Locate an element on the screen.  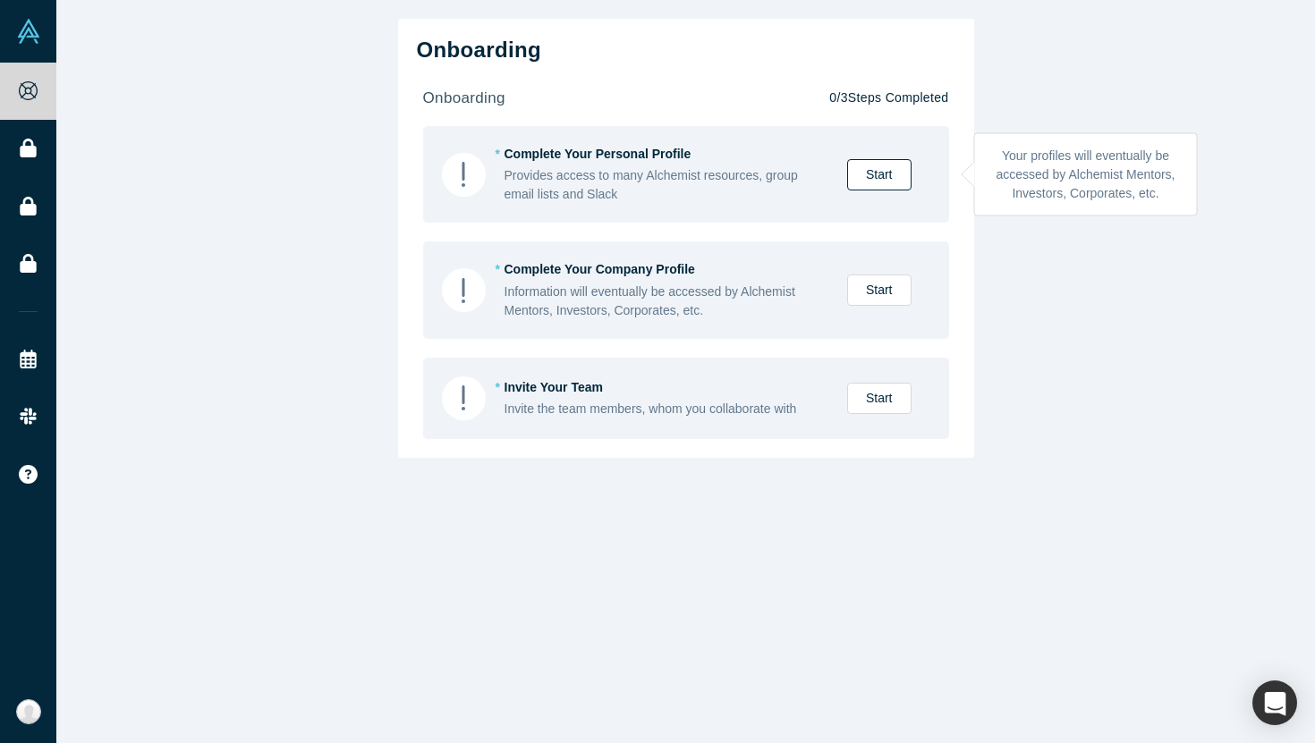
p: 0 / 3 Steps Completed is located at coordinates (888, 98).